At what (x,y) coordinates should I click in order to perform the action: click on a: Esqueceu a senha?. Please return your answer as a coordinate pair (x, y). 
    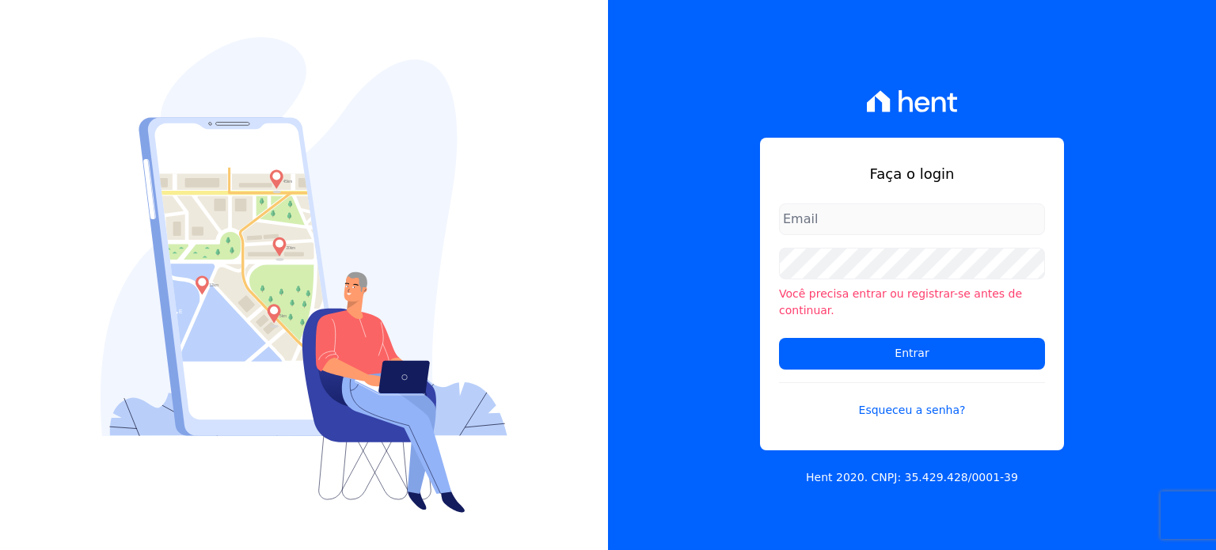
    Looking at the image, I should click on (912, 400).